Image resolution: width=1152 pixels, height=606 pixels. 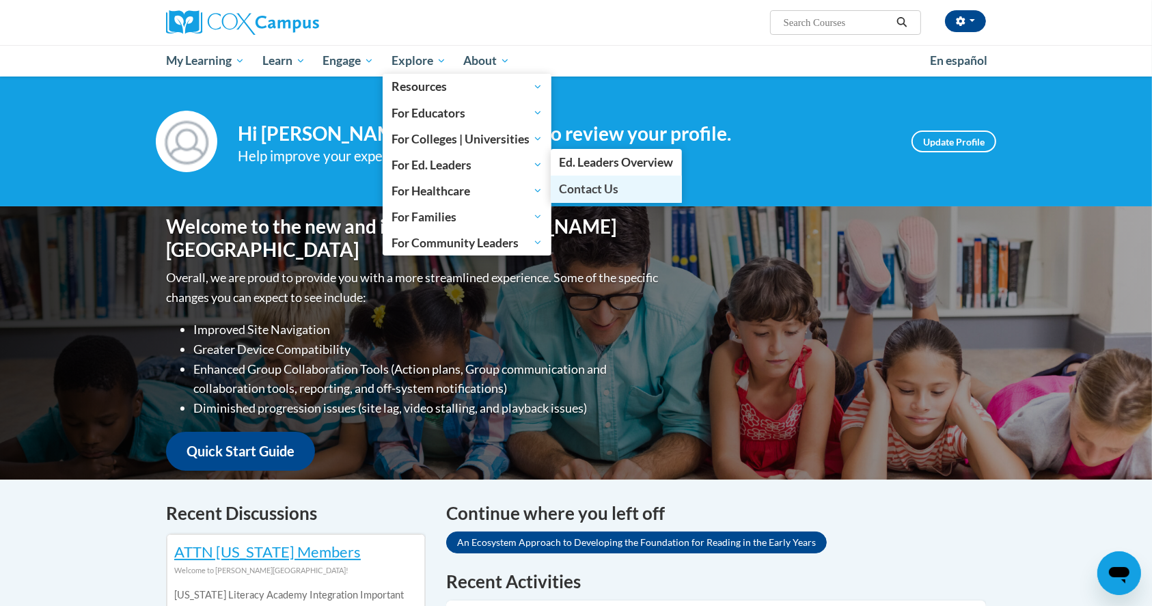 What do you see at coordinates (467, 139) in the screenshot?
I see `span: For Colleges | Universities` at bounding box center [467, 139].